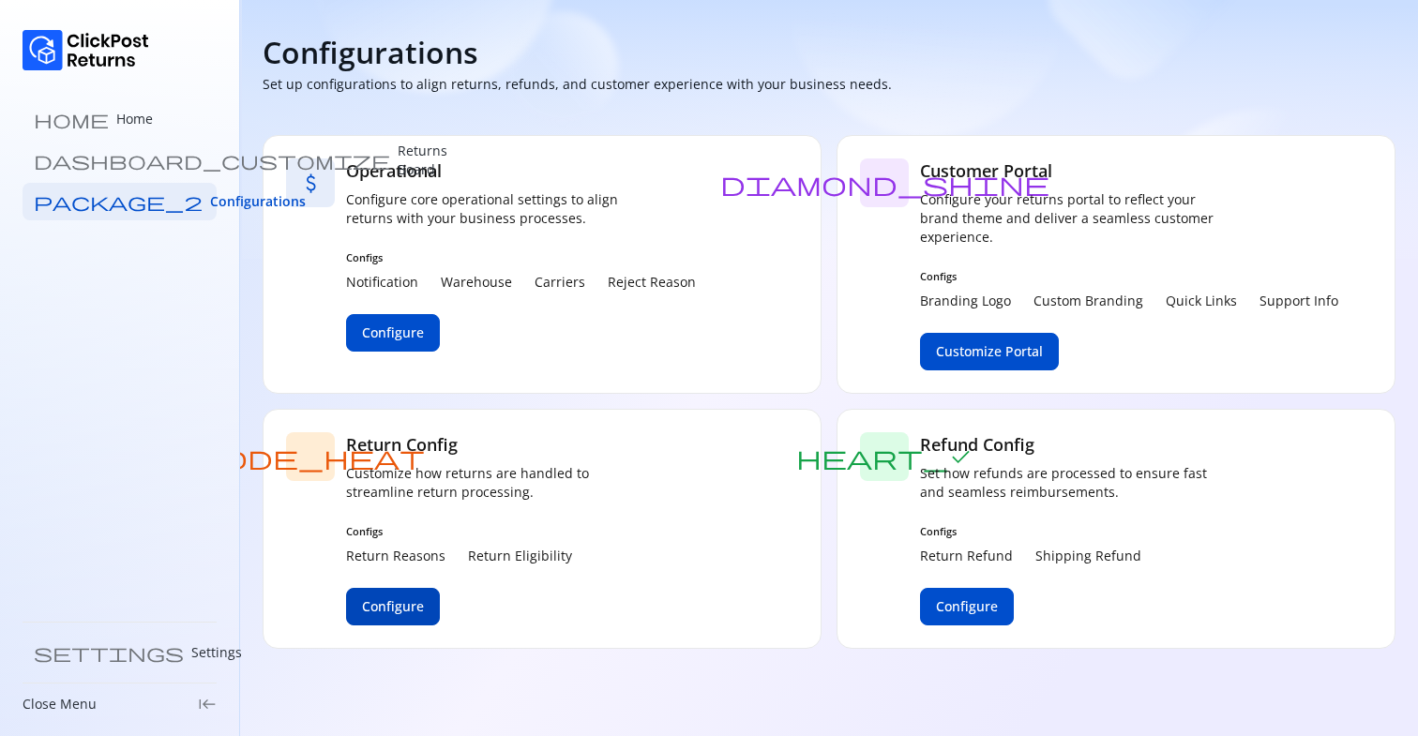 This screenshot has height=736, width=1418. I want to click on p: Support Info, so click(1299, 301).